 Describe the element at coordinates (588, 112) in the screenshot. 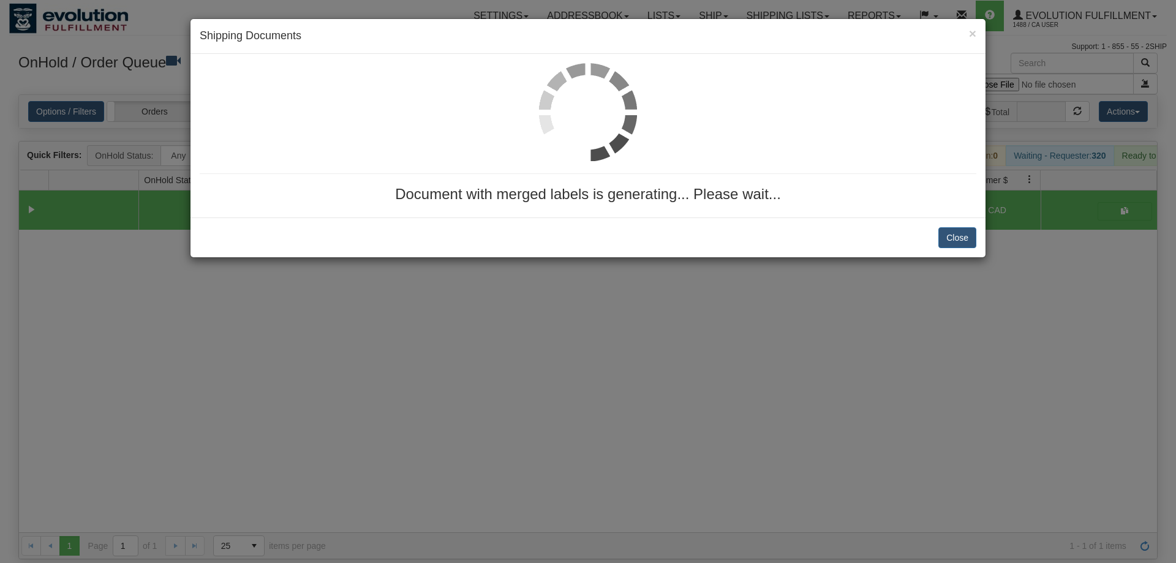

I see `img: loader.gif` at that location.